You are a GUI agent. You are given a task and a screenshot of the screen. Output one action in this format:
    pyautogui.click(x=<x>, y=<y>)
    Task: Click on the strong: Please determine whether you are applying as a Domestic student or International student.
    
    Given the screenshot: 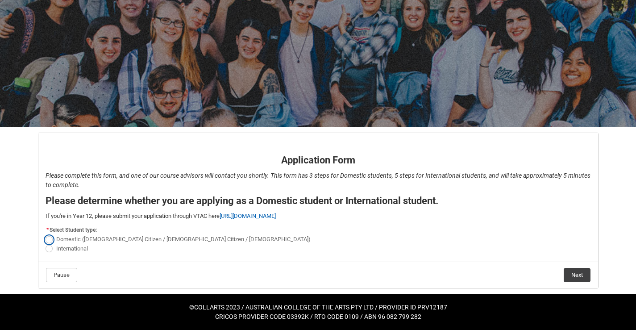 What is the action you would take?
    pyautogui.click(x=242, y=200)
    